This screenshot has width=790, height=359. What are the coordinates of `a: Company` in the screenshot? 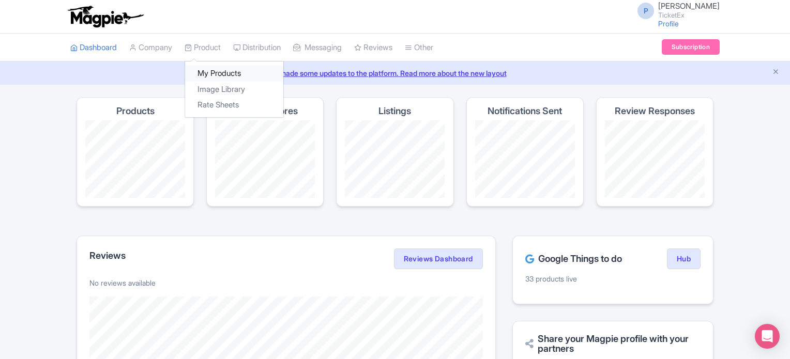 It's located at (150, 48).